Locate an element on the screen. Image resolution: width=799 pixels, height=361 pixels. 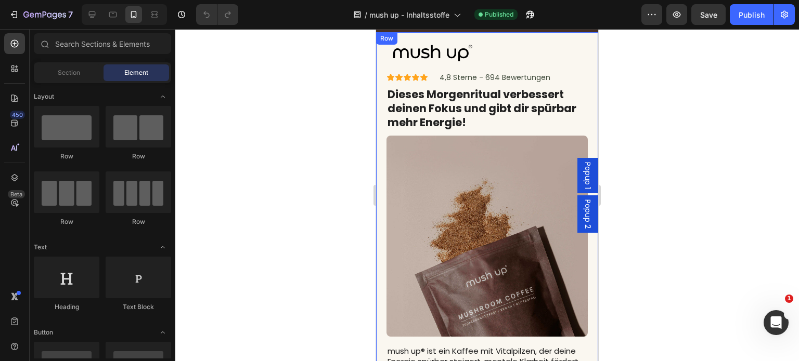
button: Publish is located at coordinates (751, 15).